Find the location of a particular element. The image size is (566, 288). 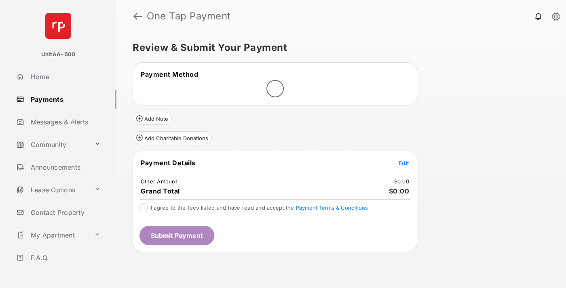

a: Payments is located at coordinates (65, 99).